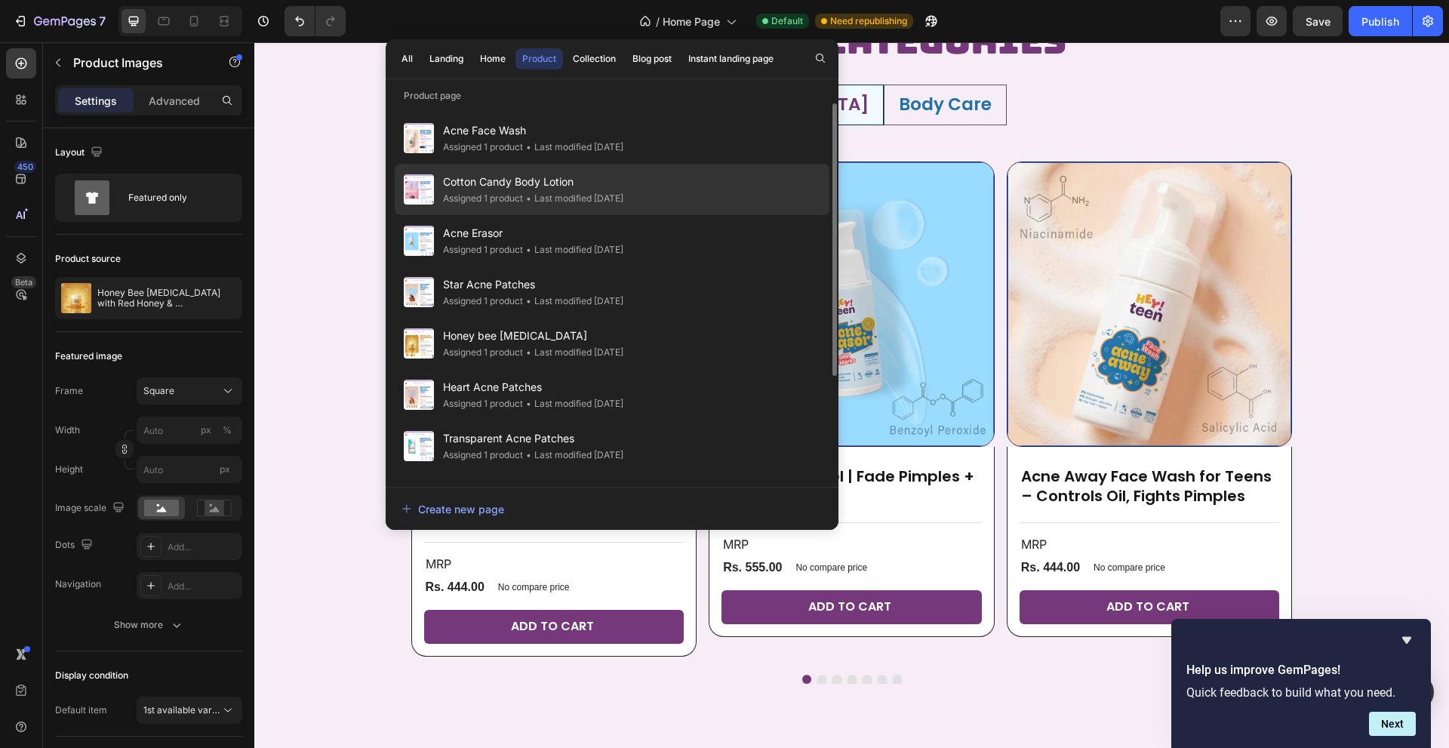  Describe the element at coordinates (1380, 21) in the screenshot. I see `button: Publish` at that location.